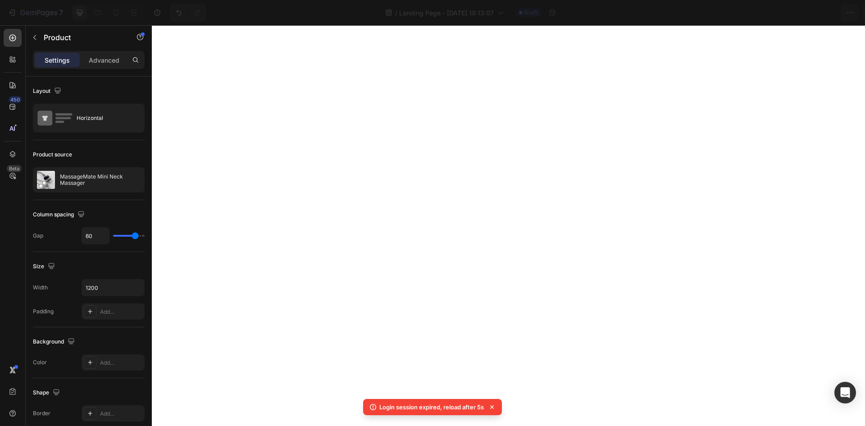 The height and width of the screenshot is (426, 865). Describe the element at coordinates (432, 407) in the screenshot. I see `p: Login session expired, reload after 5s` at that location.